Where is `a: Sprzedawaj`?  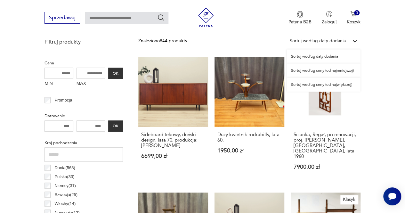 a: Sprzedawaj is located at coordinates (62, 18).